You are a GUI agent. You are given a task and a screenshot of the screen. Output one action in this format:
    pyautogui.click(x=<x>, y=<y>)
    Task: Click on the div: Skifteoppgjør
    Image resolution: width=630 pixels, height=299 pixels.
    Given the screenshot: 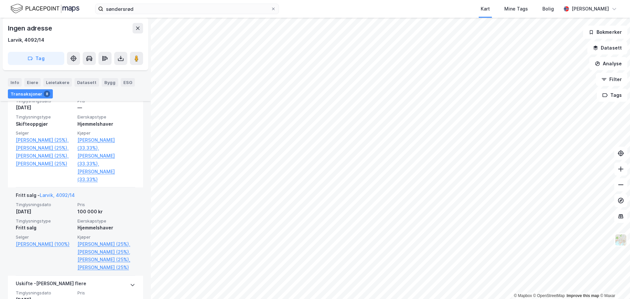 What is the action you would take?
    pyautogui.click(x=45, y=124)
    